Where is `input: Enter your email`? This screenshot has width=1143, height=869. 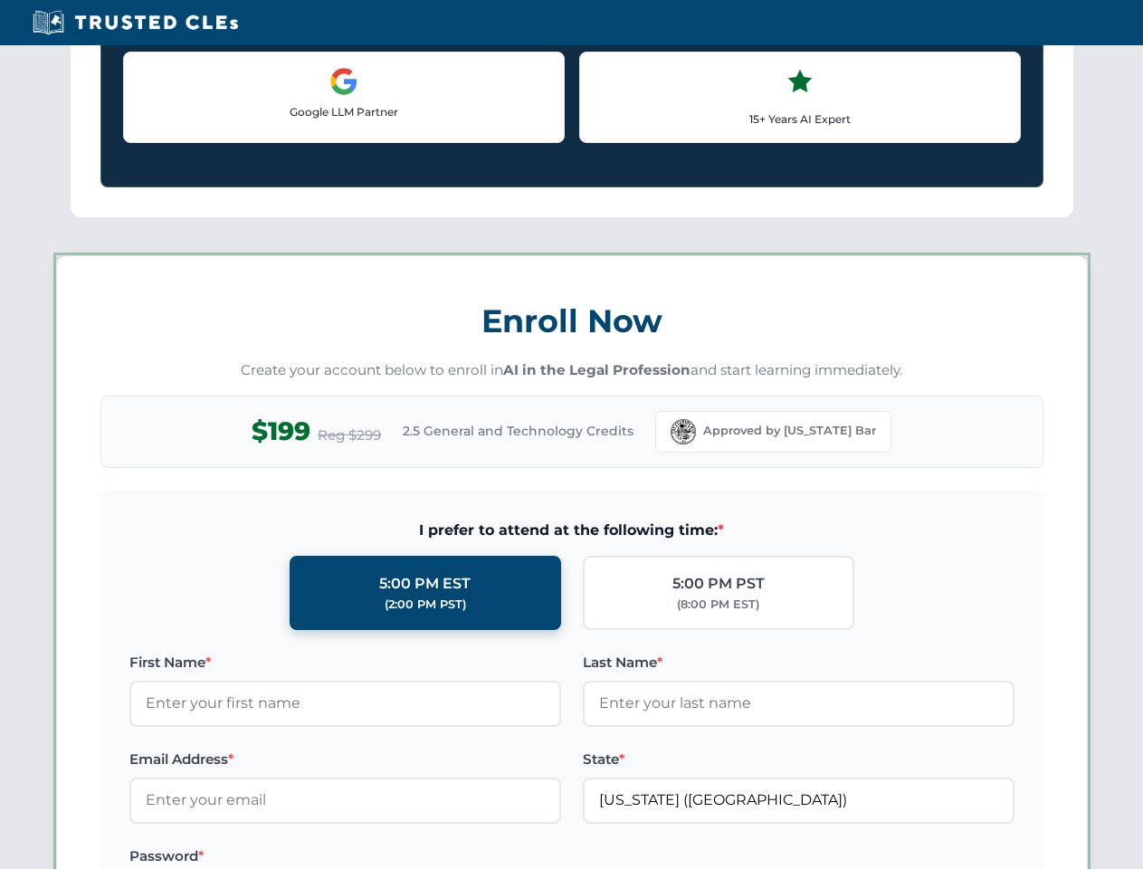
input: Enter your email is located at coordinates (345, 800).